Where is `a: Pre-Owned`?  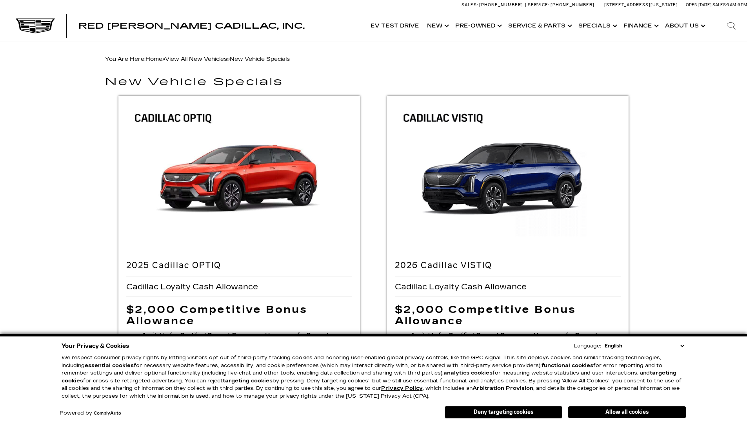
a: Pre-Owned is located at coordinates (478, 26).